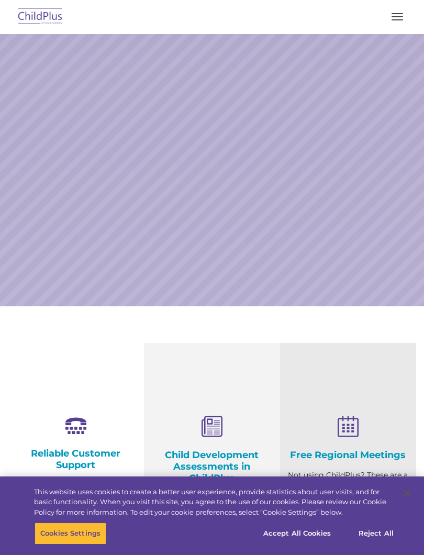 Image resolution: width=424 pixels, height=555 pixels. I want to click on p: Not using ChildPlus? These are a great opportunity to network and learn from ChildPlus users. Fin..., so click(348, 501).